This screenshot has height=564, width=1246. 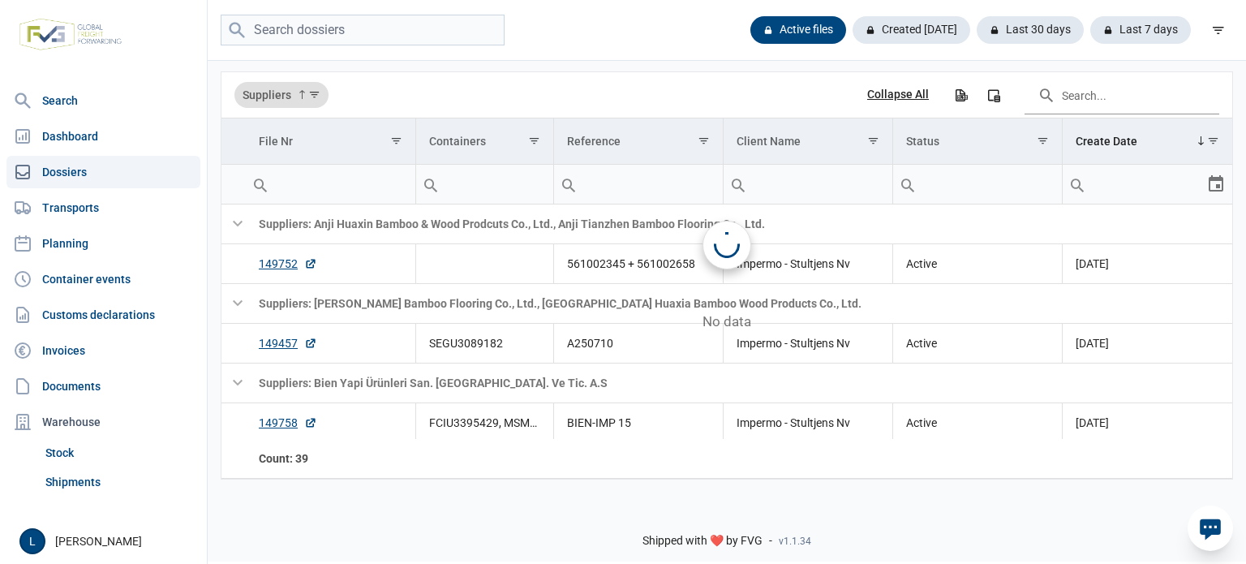 What do you see at coordinates (702, 541) in the screenshot?
I see `span: Shipped with ❤️ by FVG` at bounding box center [702, 541].